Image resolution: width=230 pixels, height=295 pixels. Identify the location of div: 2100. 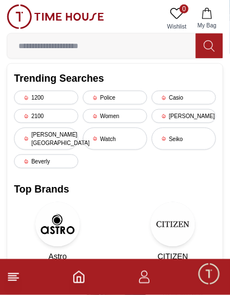
(46, 116).